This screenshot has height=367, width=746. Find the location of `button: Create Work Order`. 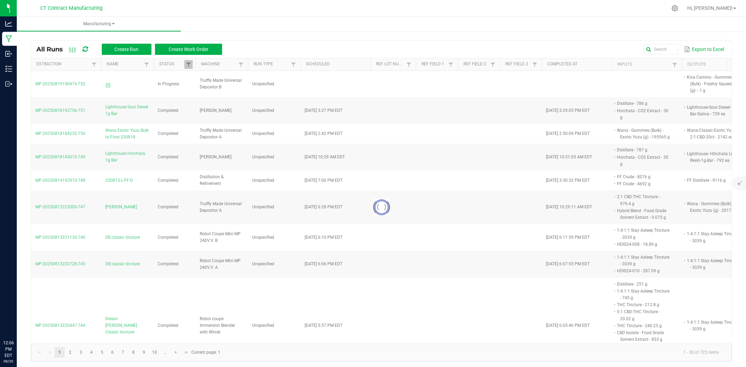

button: Create Work Order is located at coordinates (189, 49).